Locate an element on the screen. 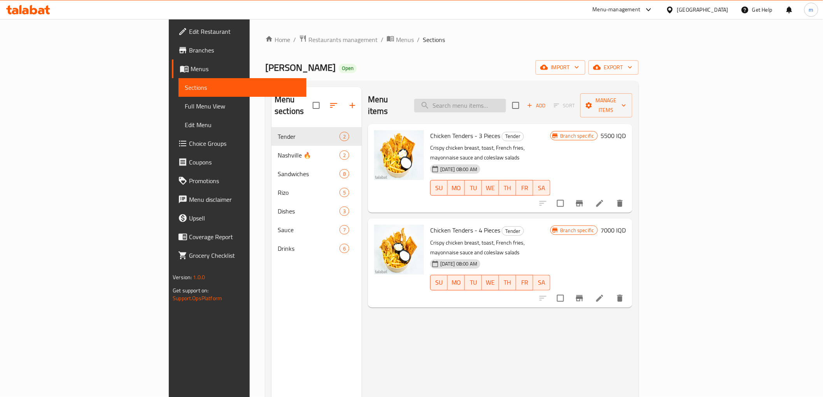  button: Add section is located at coordinates (352, 105).